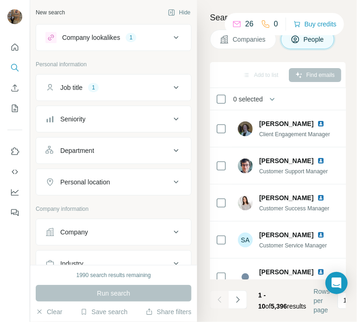 This screenshot has width=357, height=322. Describe the element at coordinates (15, 152) in the screenshot. I see `button: Use Surfe on LinkedIn` at that location.